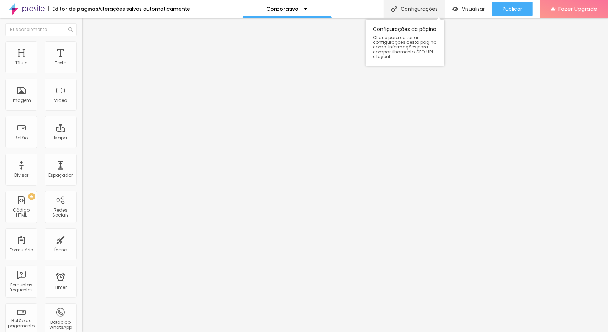 The height and width of the screenshot is (332, 608). Describe the element at coordinates (61, 287) in the screenshot. I see `div: Timer` at that location.